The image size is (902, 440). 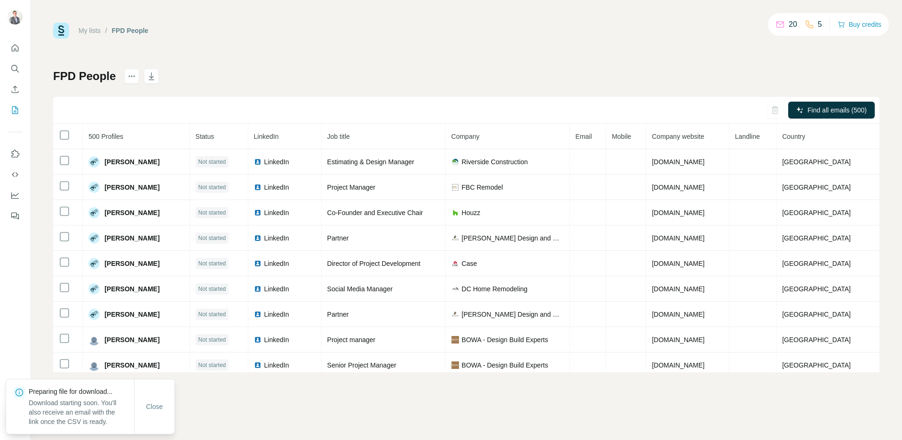 What do you see at coordinates (469, 263) in the screenshot?
I see `span: Case` at bounding box center [469, 263].